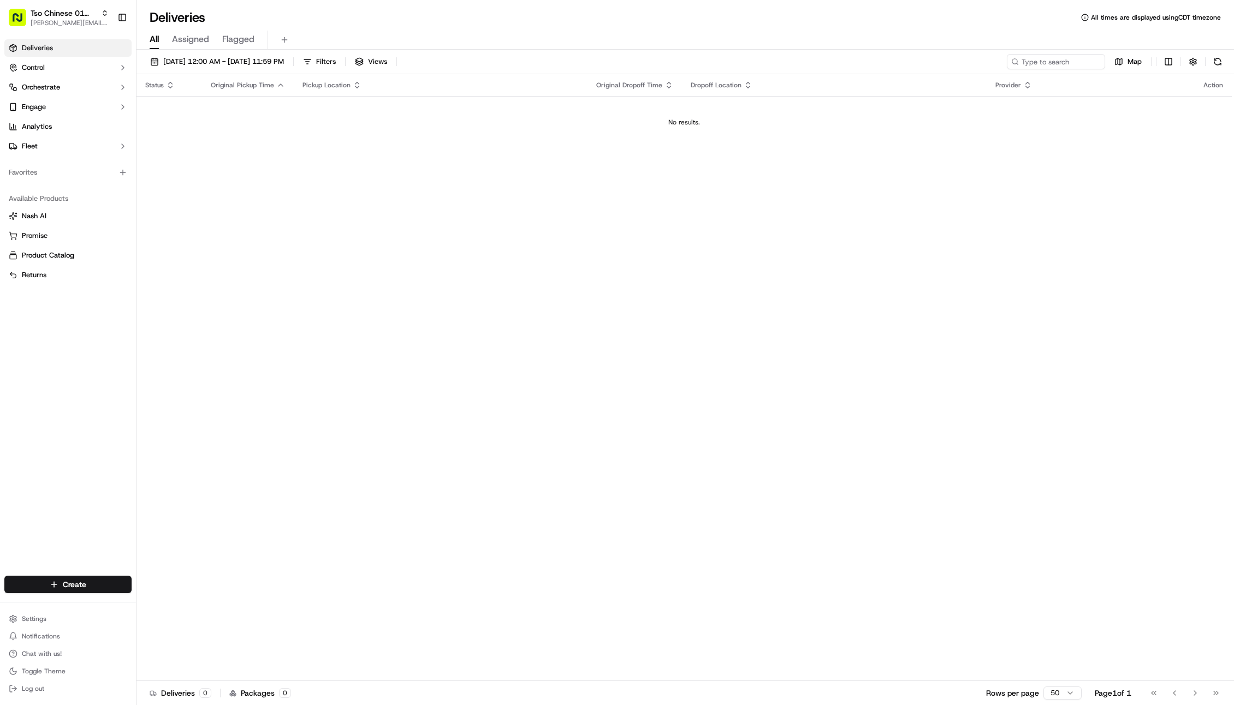 This screenshot has width=1234, height=705. I want to click on button: Create, so click(68, 585).